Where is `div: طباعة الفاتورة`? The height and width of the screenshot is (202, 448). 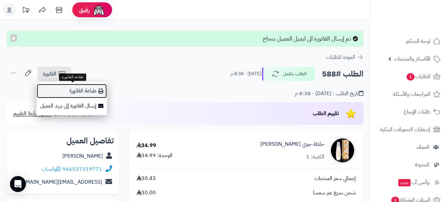
div: طباعة الفاتورة is located at coordinates (73, 77).